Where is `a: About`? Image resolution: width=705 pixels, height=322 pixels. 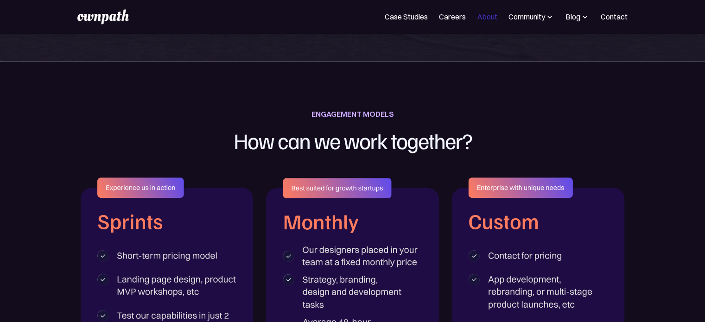
a: About is located at coordinates (487, 17).